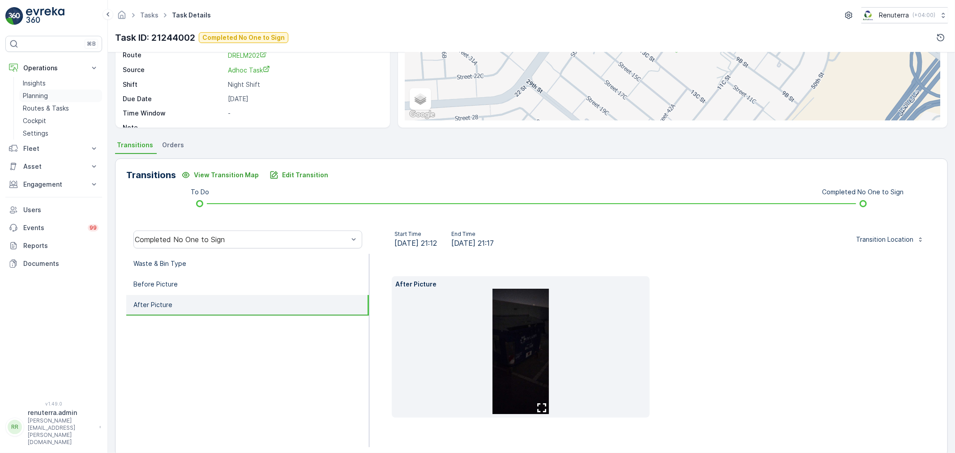  Describe the element at coordinates (155, 38) in the screenshot. I see `p: Task ID: 21244002` at that location.